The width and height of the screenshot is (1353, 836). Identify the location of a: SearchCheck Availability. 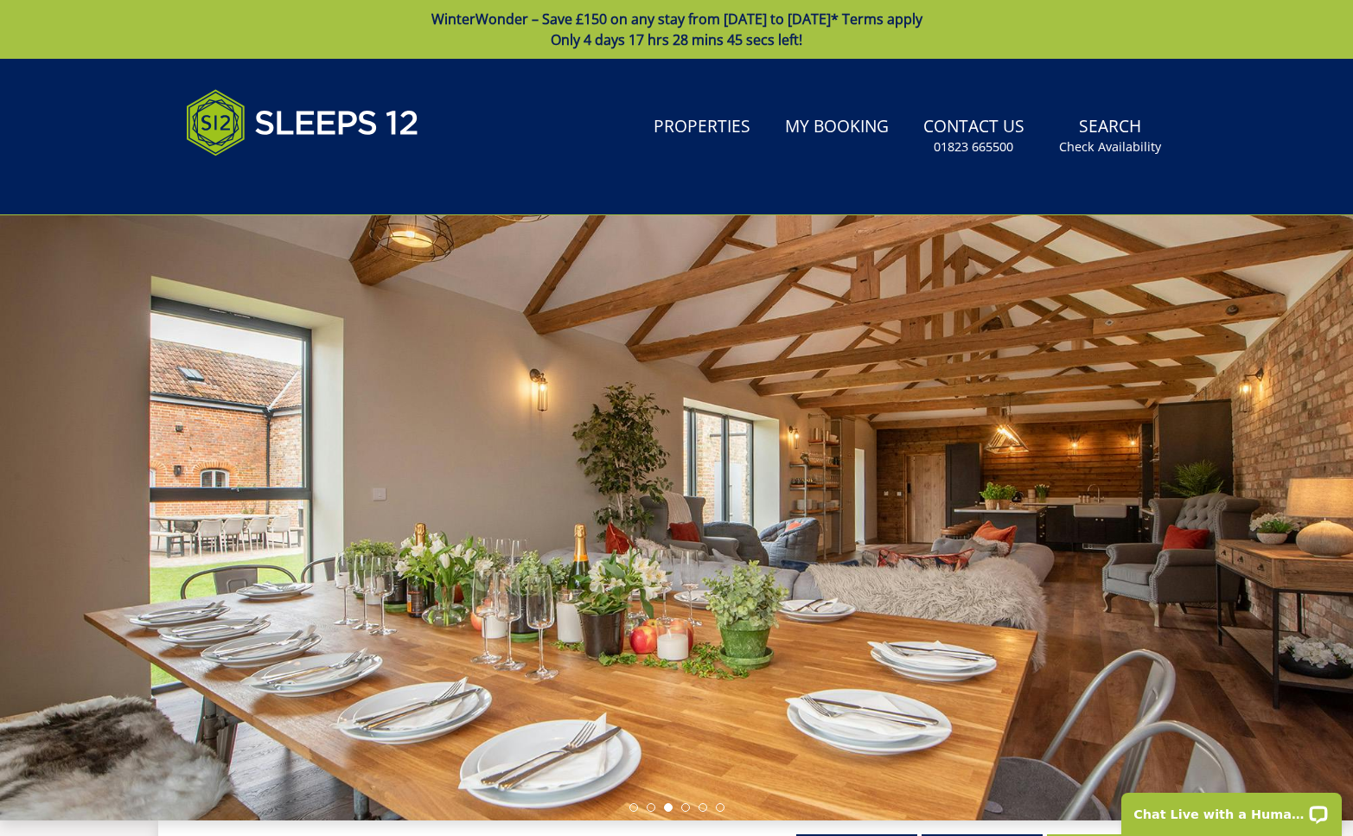
(1110, 136).